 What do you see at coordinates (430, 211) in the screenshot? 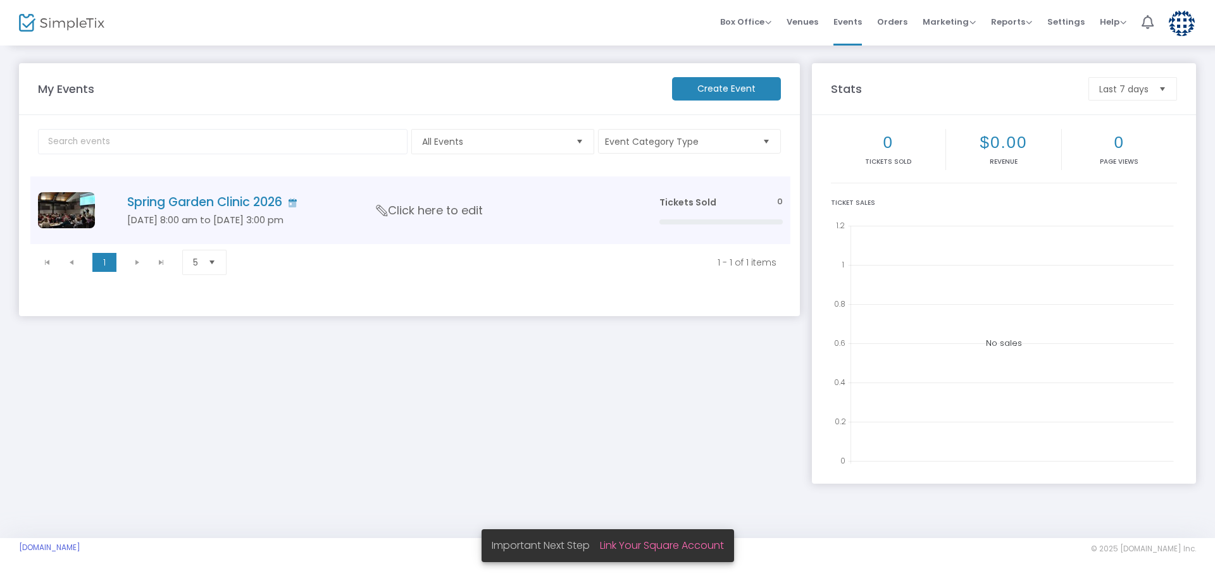
I see `span: Click here to edit` at bounding box center [430, 211].